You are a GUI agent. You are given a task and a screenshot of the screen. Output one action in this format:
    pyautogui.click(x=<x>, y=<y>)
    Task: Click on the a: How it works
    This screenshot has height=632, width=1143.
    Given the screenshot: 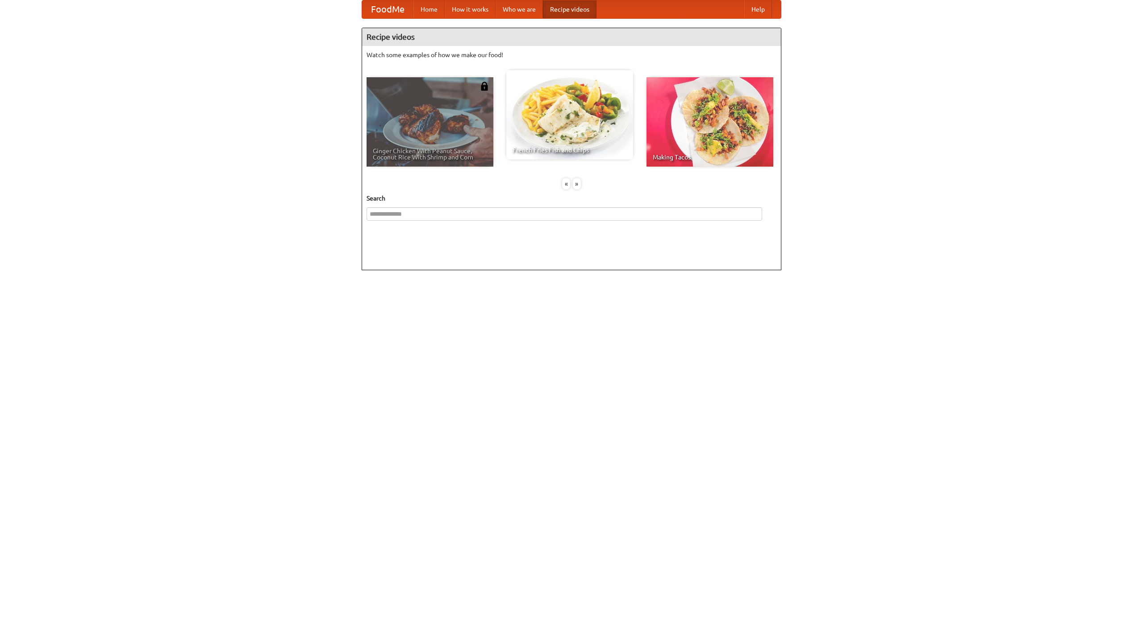 What is the action you would take?
    pyautogui.click(x=470, y=9)
    